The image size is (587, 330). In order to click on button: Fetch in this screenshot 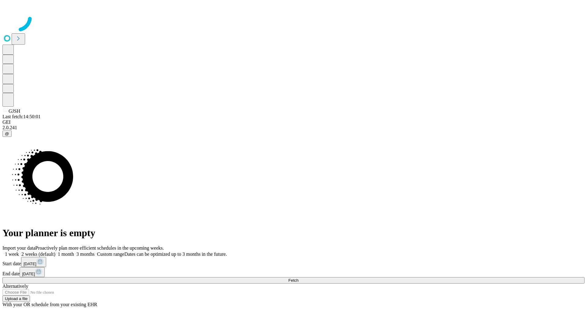, I will do `click(293, 280)`.